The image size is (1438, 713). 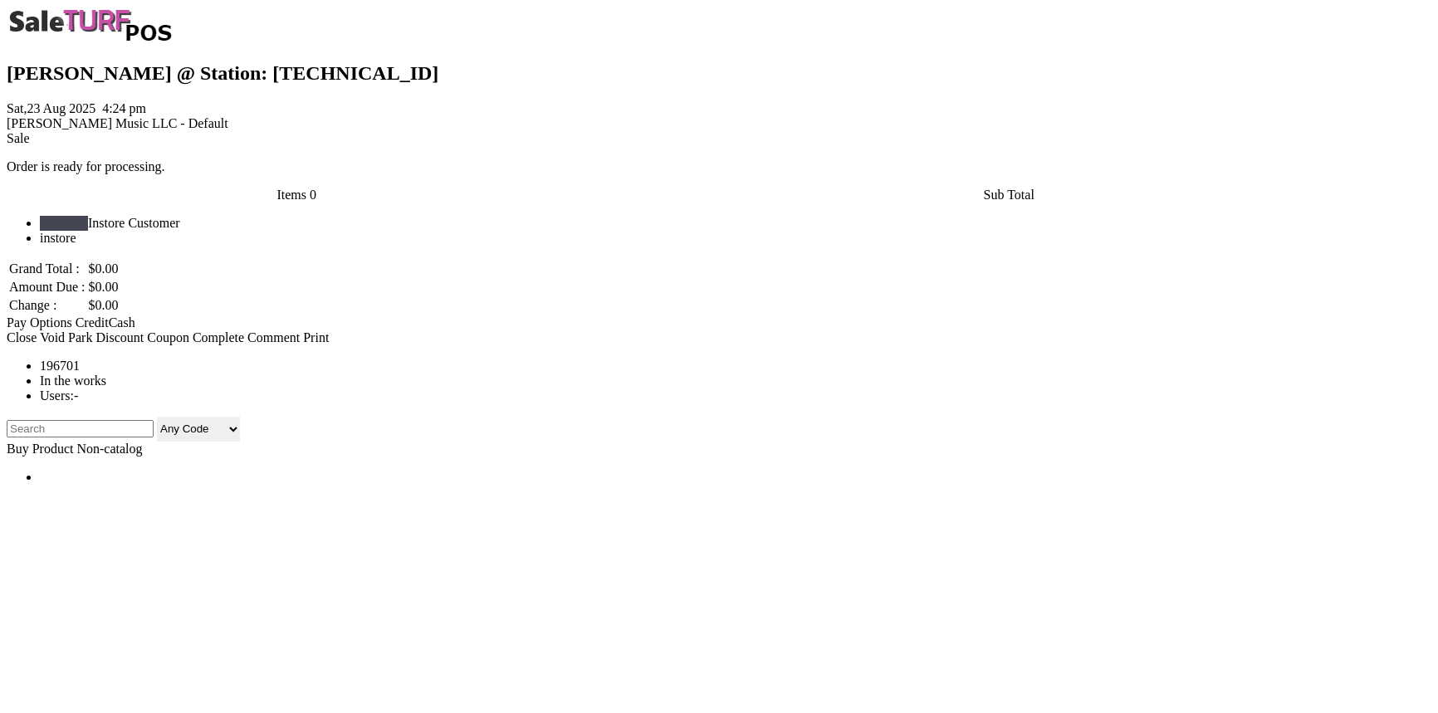 What do you see at coordinates (168, 337) in the screenshot?
I see `a: Coupon` at bounding box center [168, 337].